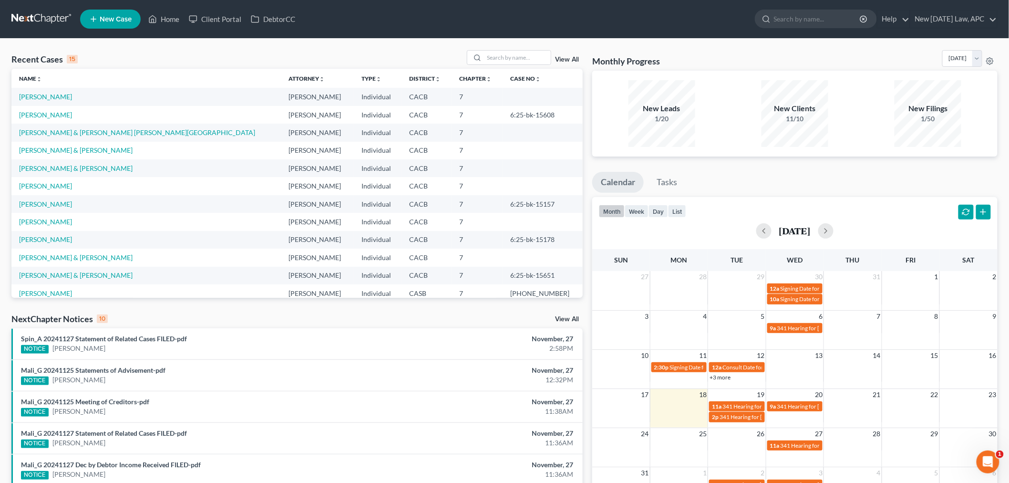 This screenshot has height=483, width=1009. What do you see at coordinates (877, 355) in the screenshot?
I see `span: 14` at bounding box center [877, 355].